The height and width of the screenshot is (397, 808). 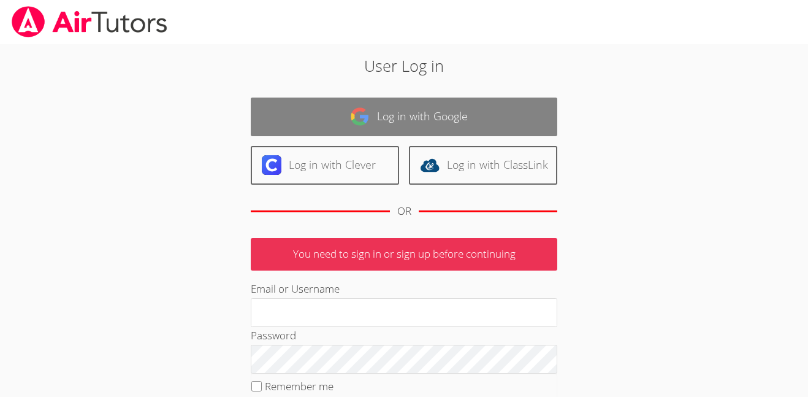 What do you see at coordinates (274, 335) in the screenshot?
I see `label: Password` at bounding box center [274, 335].